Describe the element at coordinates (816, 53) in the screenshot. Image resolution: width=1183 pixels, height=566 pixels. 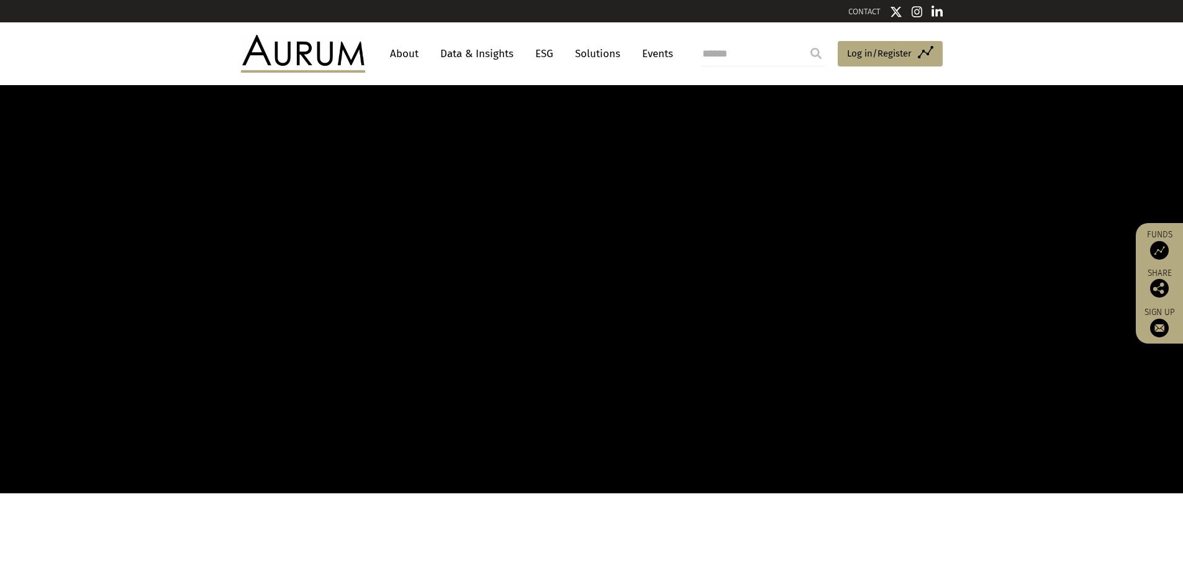
I see `input: Submit` at that location.